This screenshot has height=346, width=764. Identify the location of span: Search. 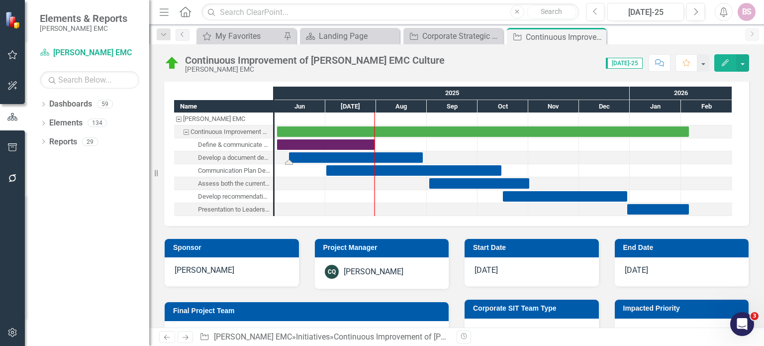
(551, 11).